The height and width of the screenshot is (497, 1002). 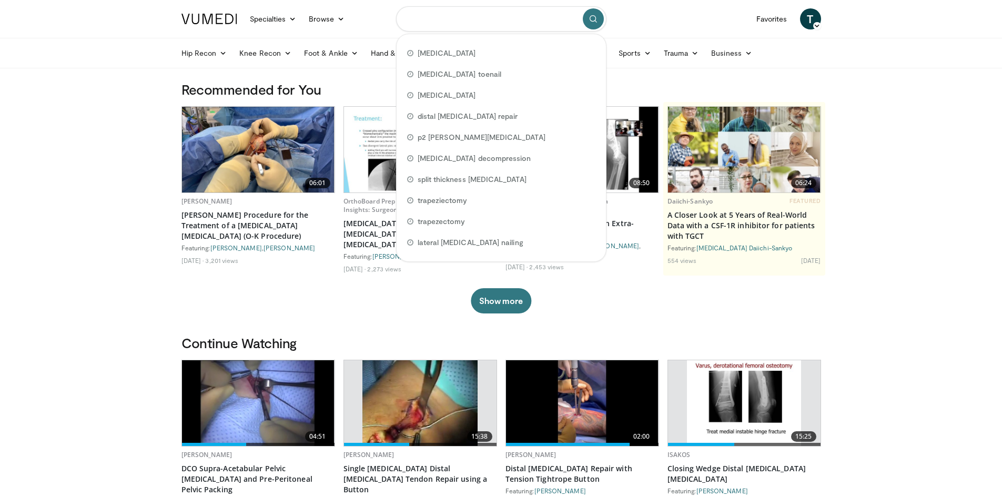 I want to click on span: trapeziectomy, so click(x=442, y=200).